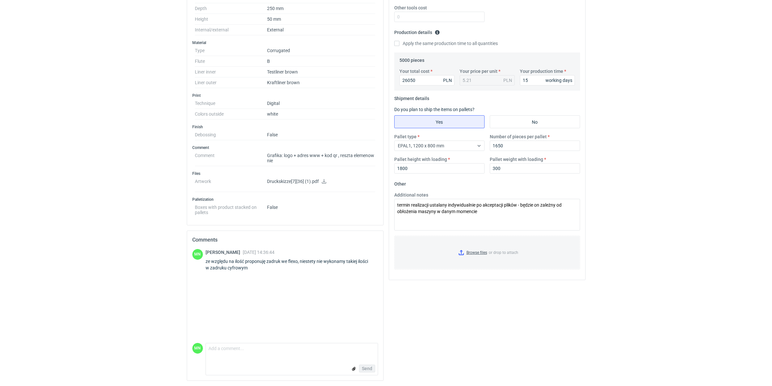 The height and width of the screenshot is (386, 772). What do you see at coordinates (414, 71) in the screenshot?
I see `label: Your total cost` at bounding box center [414, 71].